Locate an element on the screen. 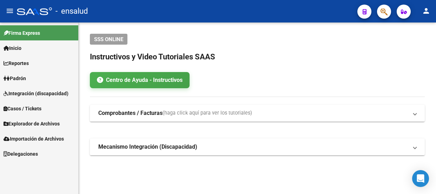 This screenshot has width=436, height=194. mat-icon: menu is located at coordinates (10, 11).